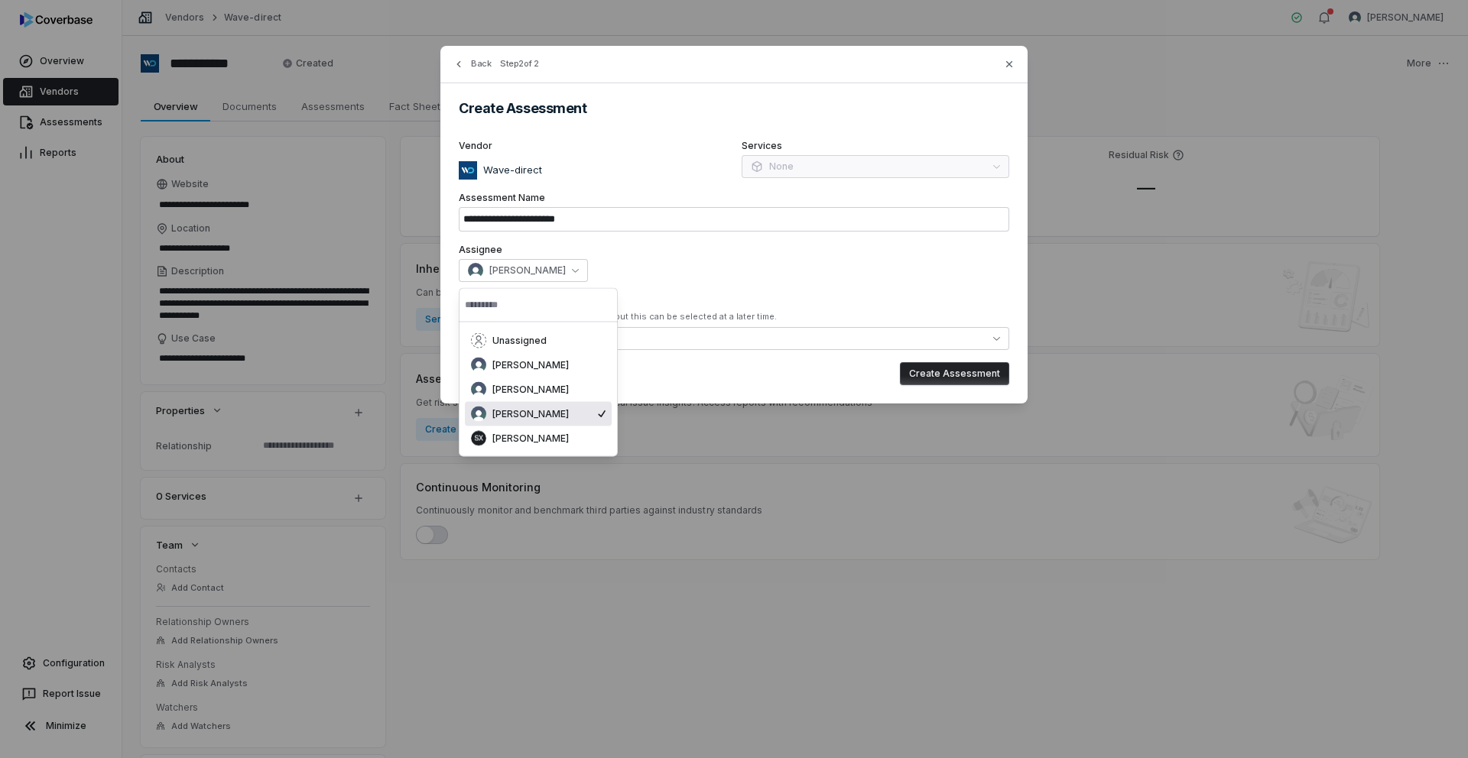  What do you see at coordinates (479, 365) in the screenshot?
I see `img: Bill Admin avatar` at bounding box center [479, 365].